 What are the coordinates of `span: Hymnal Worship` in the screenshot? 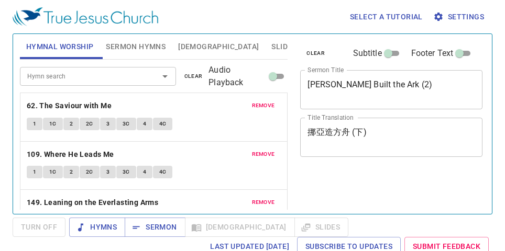 It's located at (60, 47).